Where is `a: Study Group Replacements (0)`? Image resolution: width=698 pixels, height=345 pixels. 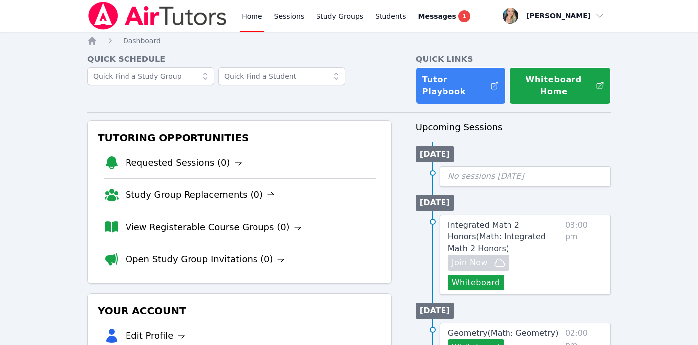 a: Study Group Replacements (0) is located at coordinates (200, 195).